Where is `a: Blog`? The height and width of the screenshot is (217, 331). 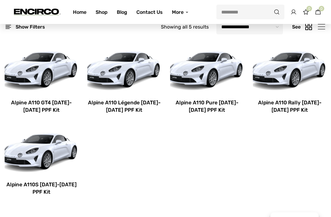
a: Blog is located at coordinates (122, 12).